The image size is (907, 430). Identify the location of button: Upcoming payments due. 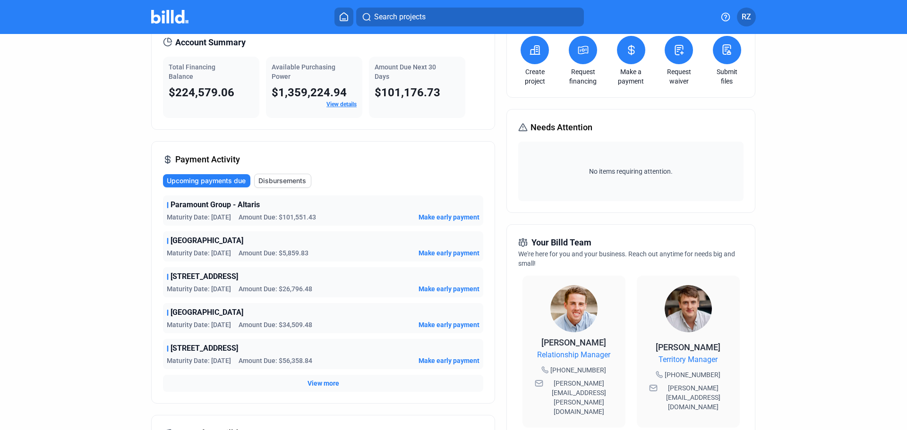
(206, 181).